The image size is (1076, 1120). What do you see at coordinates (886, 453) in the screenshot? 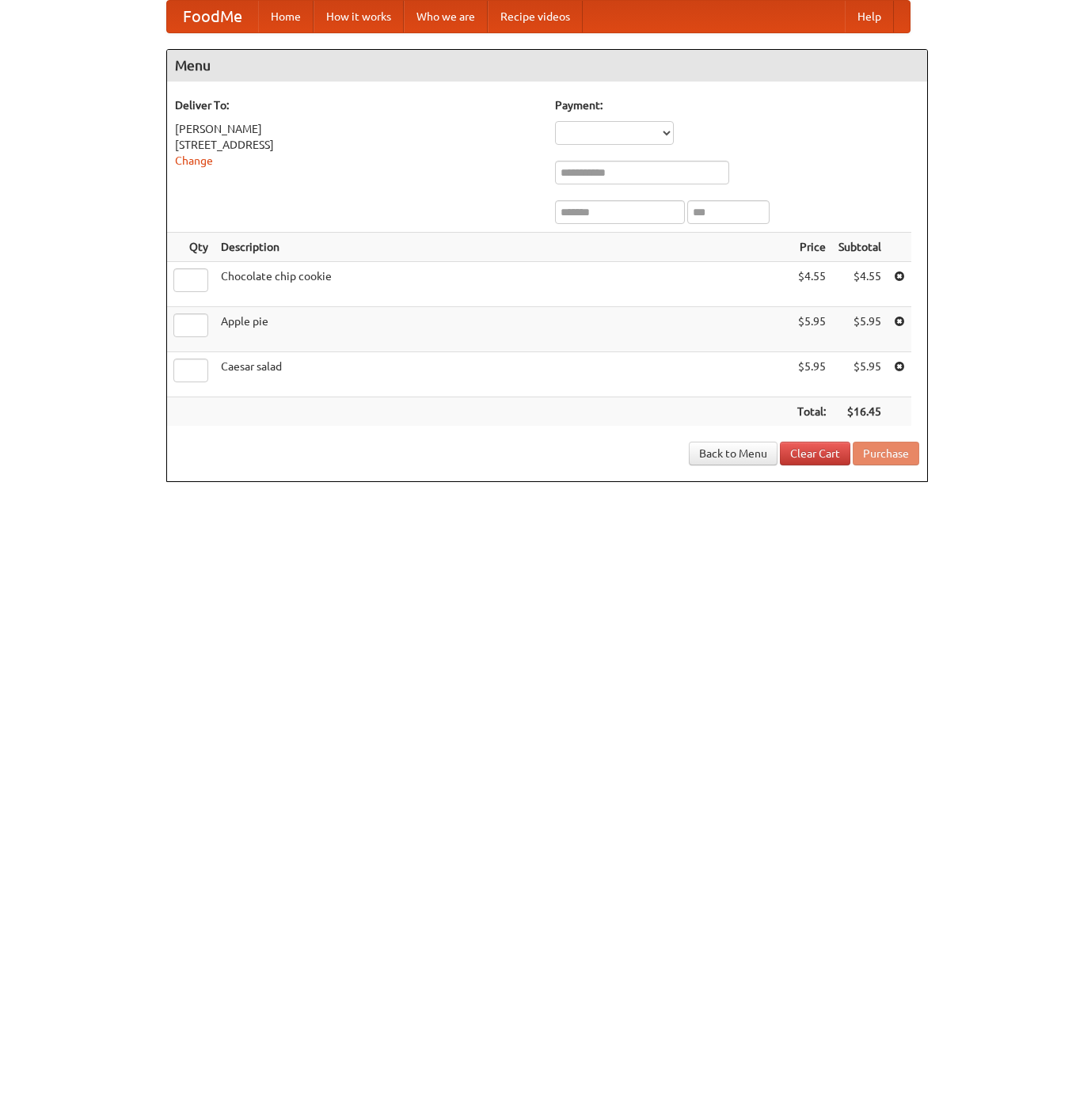
I see `button: Purchase` at bounding box center [886, 453].